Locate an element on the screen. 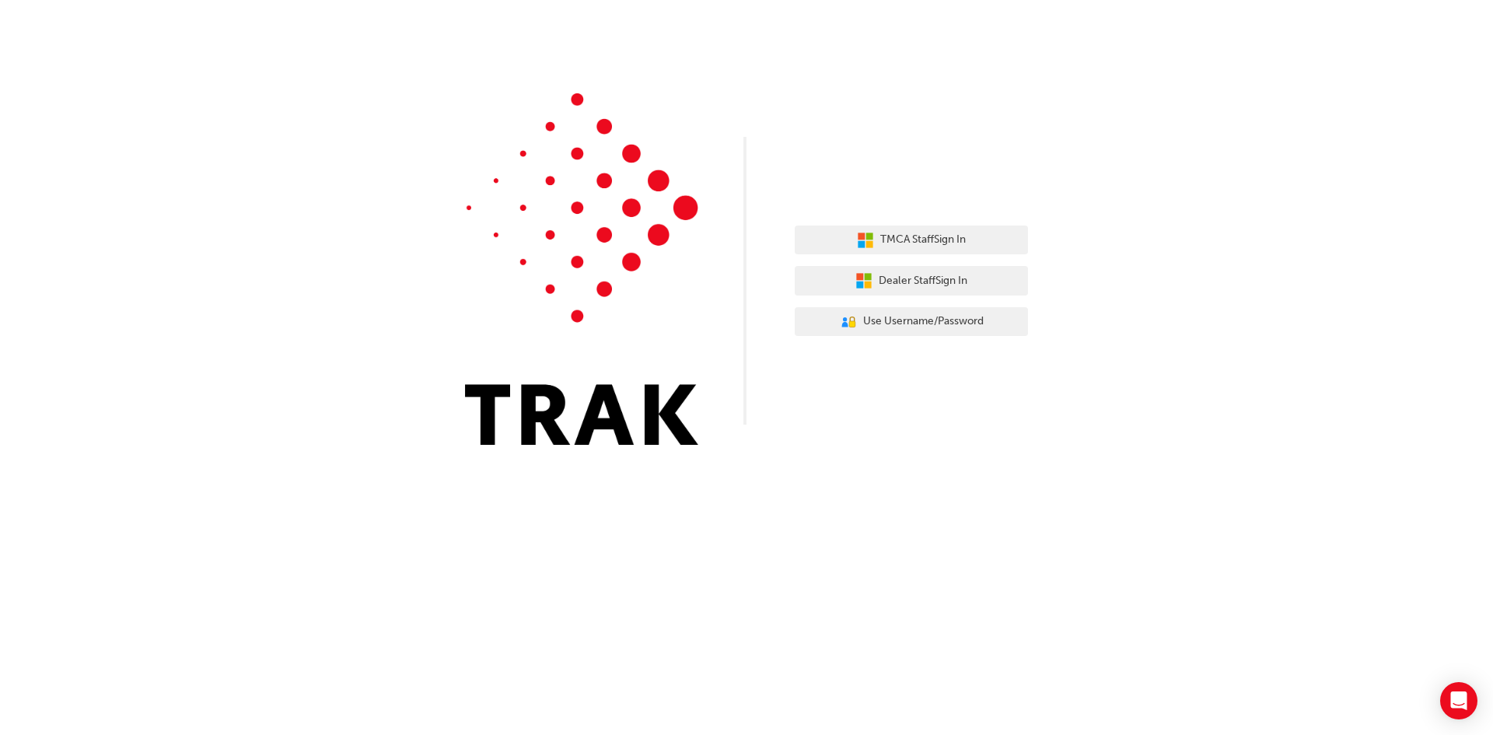  span: Use Username/Password is located at coordinates (923, 321).